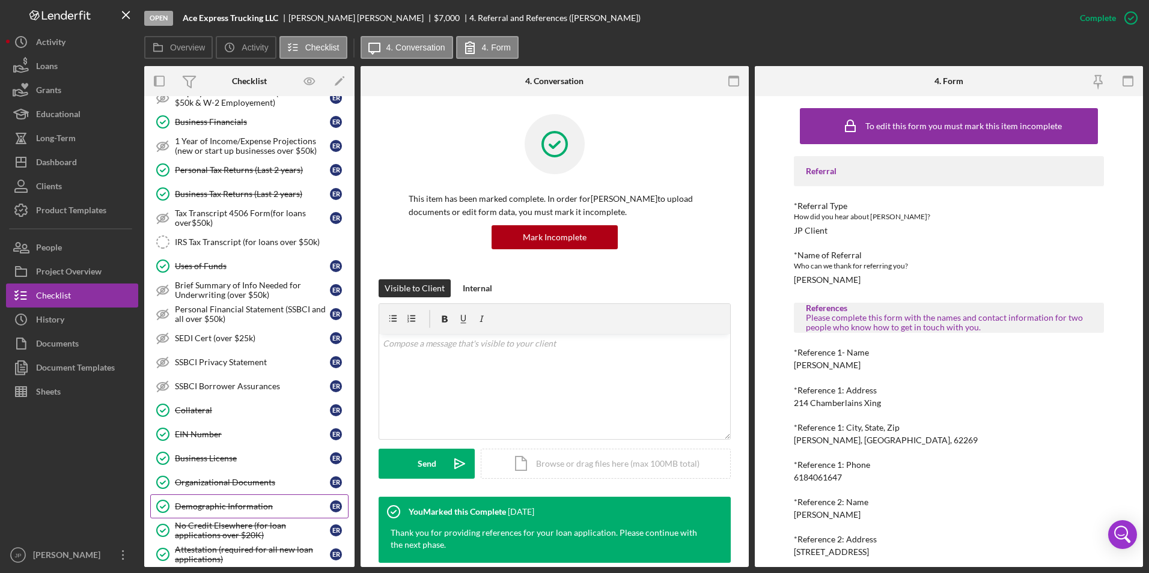  What do you see at coordinates (949, 266) in the screenshot?
I see `div: Who can we thank for referring you?` at bounding box center [949, 266].